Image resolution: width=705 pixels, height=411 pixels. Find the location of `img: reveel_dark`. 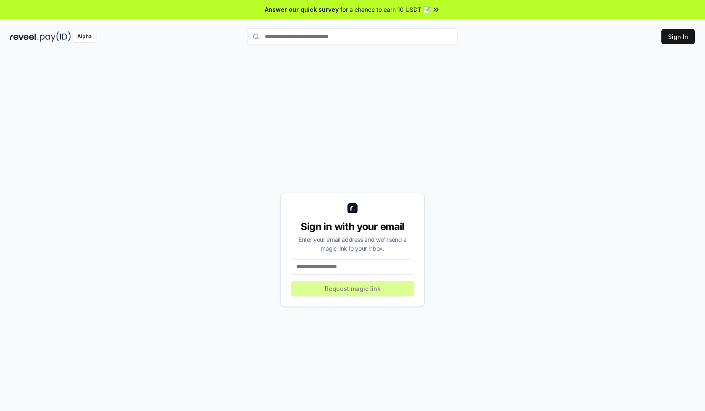

img: reveel_dark is located at coordinates (24, 37).